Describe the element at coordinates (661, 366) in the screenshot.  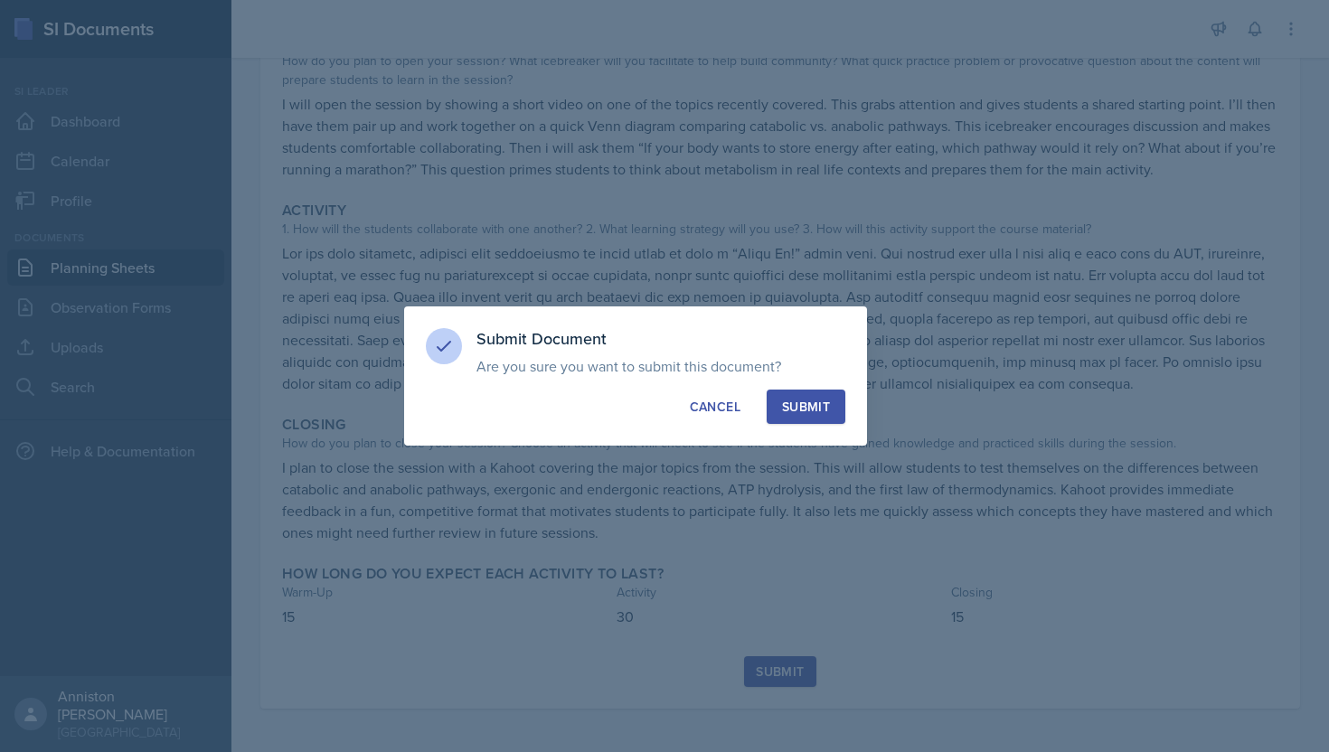
I see `p: Are you sure you want to submit this document?` at that location.